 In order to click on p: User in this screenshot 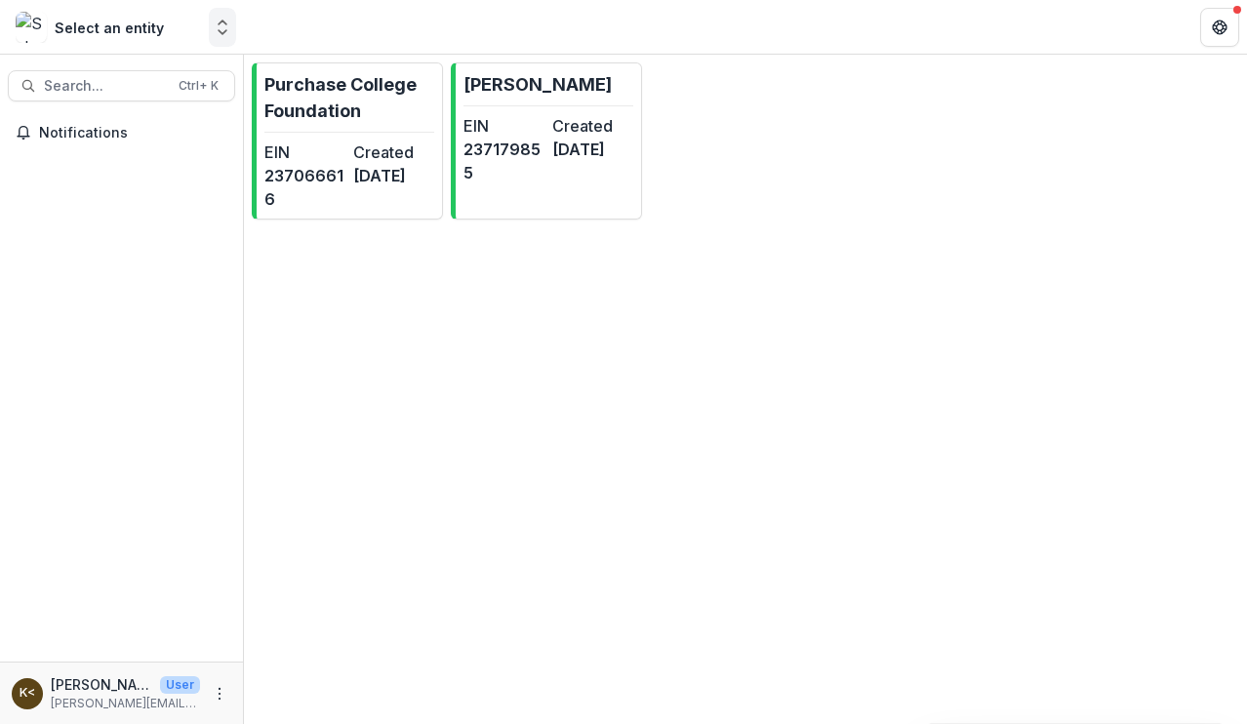, I will do `click(180, 685)`.